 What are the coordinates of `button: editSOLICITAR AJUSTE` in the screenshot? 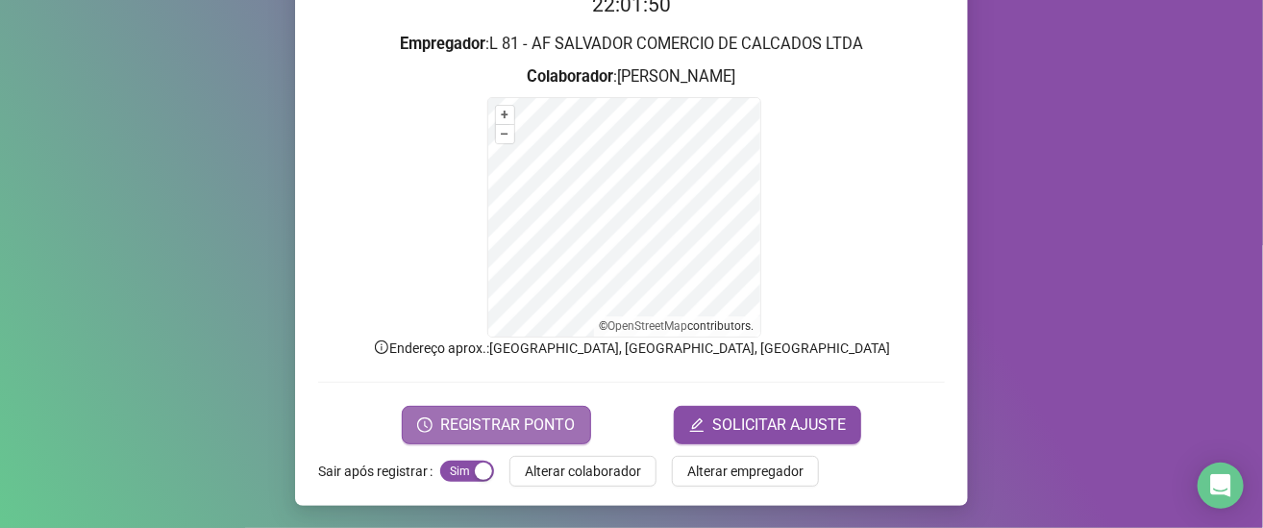 It's located at (767, 425).